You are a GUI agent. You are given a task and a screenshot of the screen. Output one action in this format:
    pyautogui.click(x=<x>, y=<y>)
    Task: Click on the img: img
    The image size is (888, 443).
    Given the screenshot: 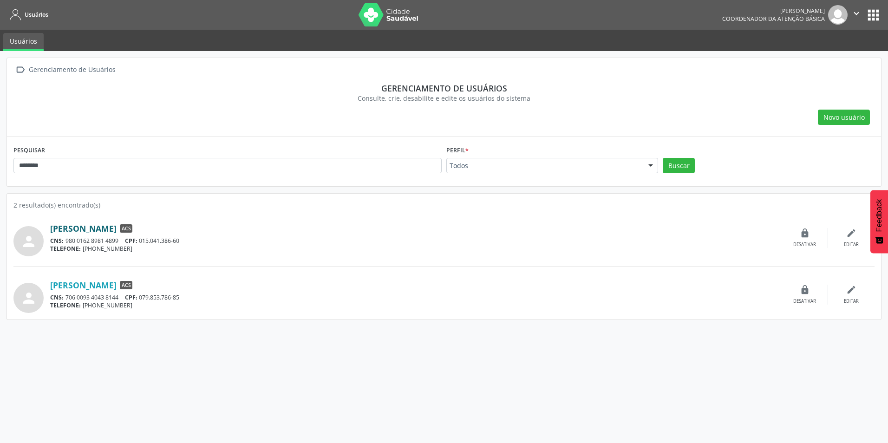 What is the action you would take?
    pyautogui.click(x=838, y=15)
    